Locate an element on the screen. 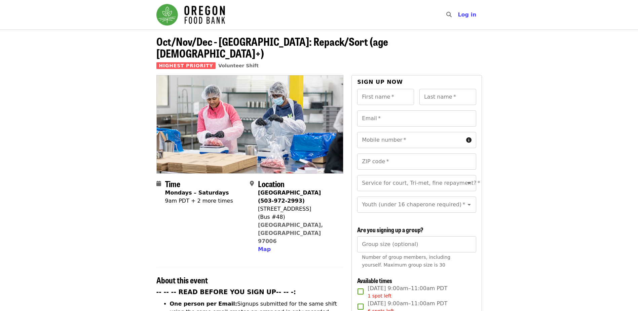 This screenshot has width=638, height=311. span: Number of group members, including yourself. Maximum group size is 30 is located at coordinates (406, 260).